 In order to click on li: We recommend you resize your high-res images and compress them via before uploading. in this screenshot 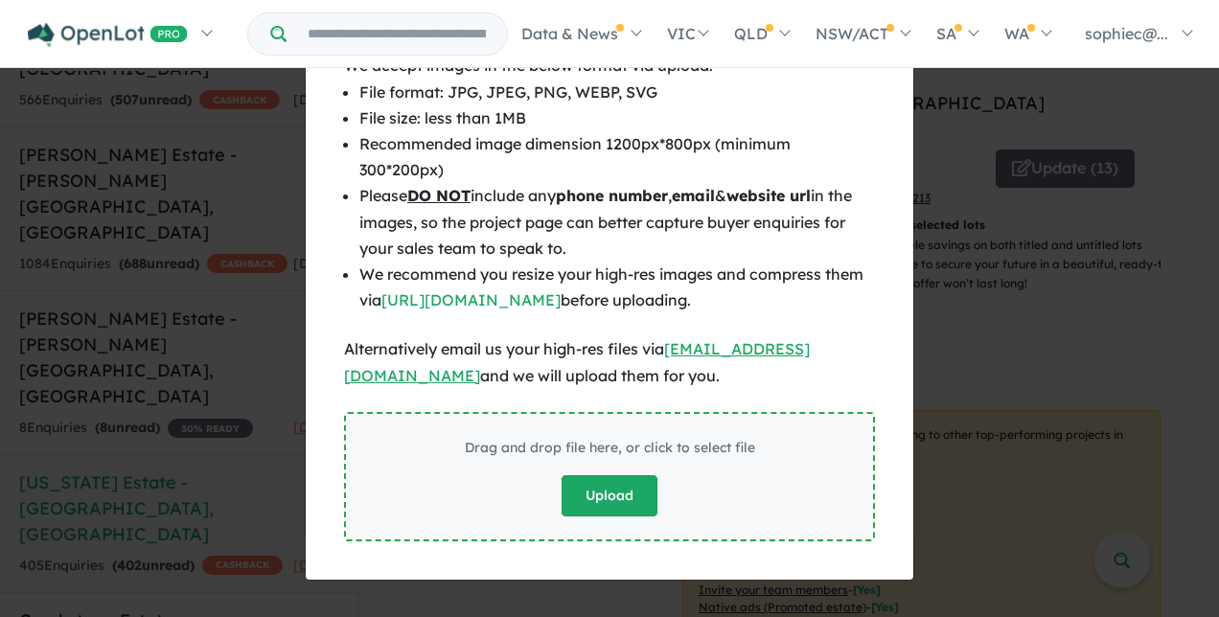, I will do `click(617, 288)`.